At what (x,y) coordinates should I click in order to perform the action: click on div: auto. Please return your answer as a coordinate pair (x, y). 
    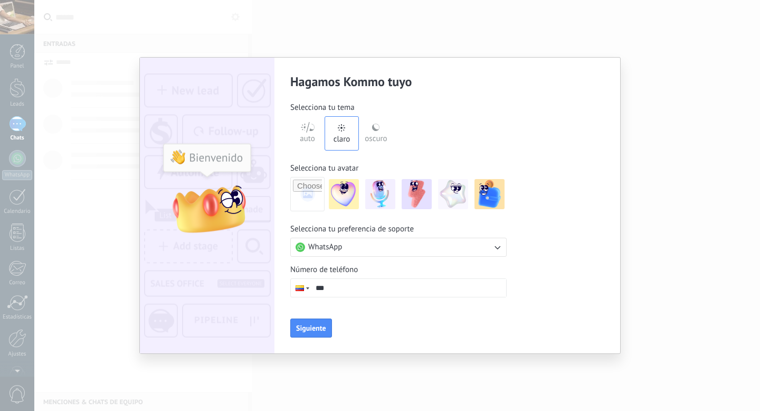
    Looking at the image, I should click on (307, 137).